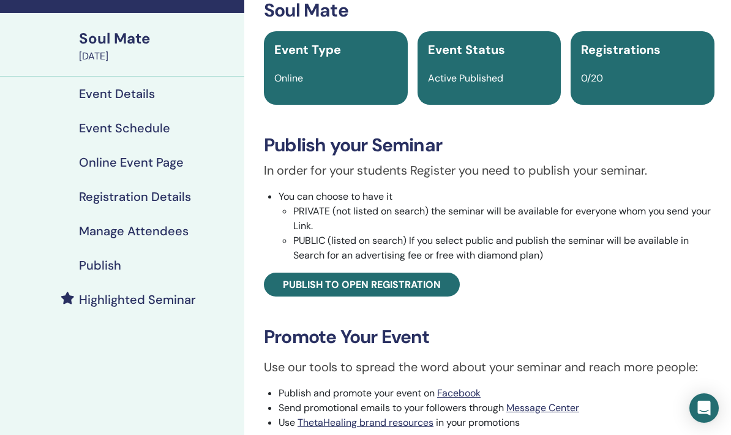  What do you see at coordinates (465, 78) in the screenshot?
I see `span: Active Published` at bounding box center [465, 78].